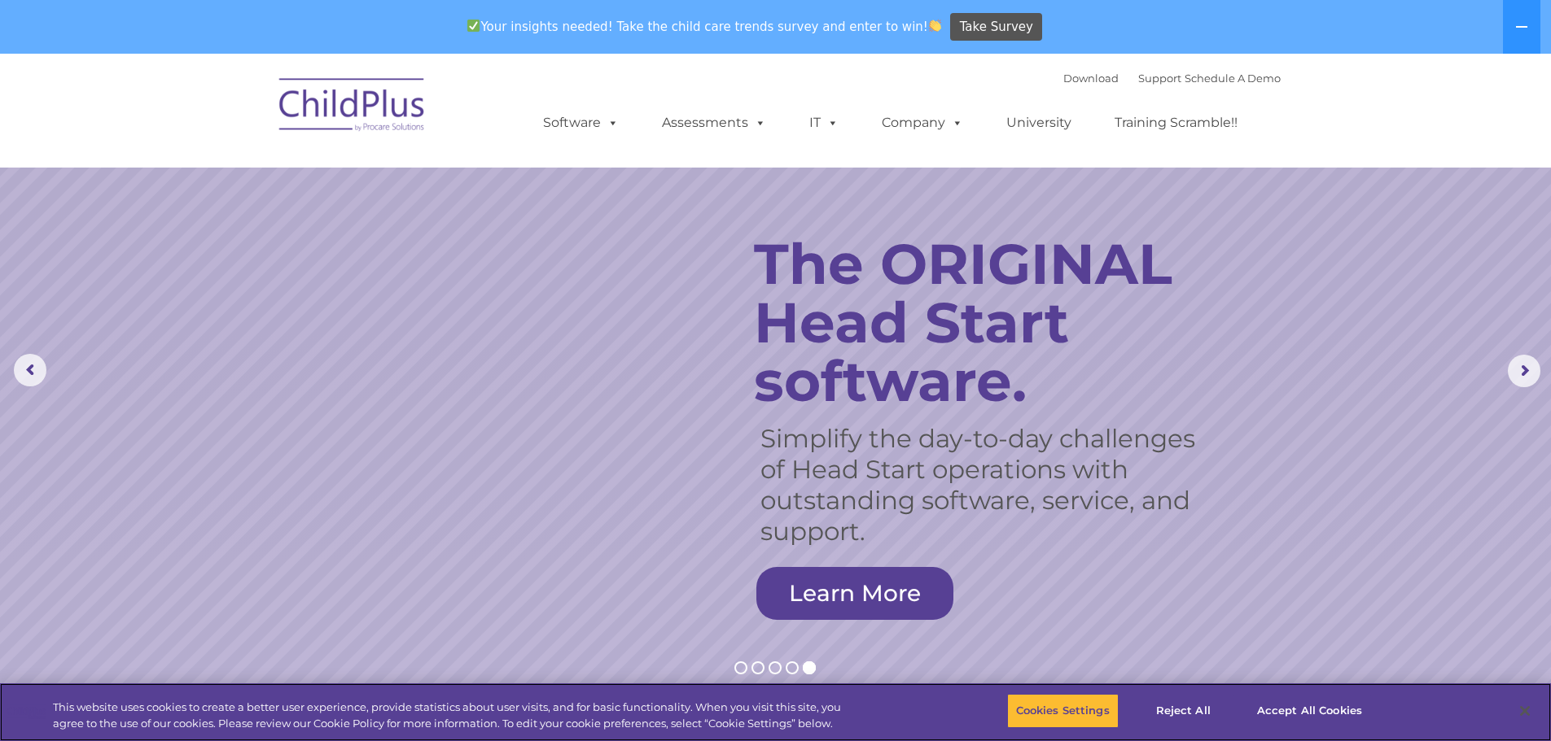 The height and width of the screenshot is (741, 1551). What do you see at coordinates (580, 123) in the screenshot?
I see `a: Software` at bounding box center [580, 123].